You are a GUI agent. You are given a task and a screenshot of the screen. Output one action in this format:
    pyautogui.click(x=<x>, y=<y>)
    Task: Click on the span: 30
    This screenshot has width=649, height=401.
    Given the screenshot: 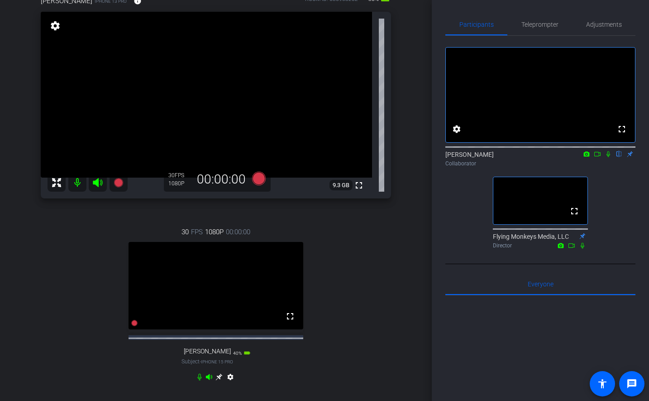 What is the action you would take?
    pyautogui.click(x=185, y=232)
    